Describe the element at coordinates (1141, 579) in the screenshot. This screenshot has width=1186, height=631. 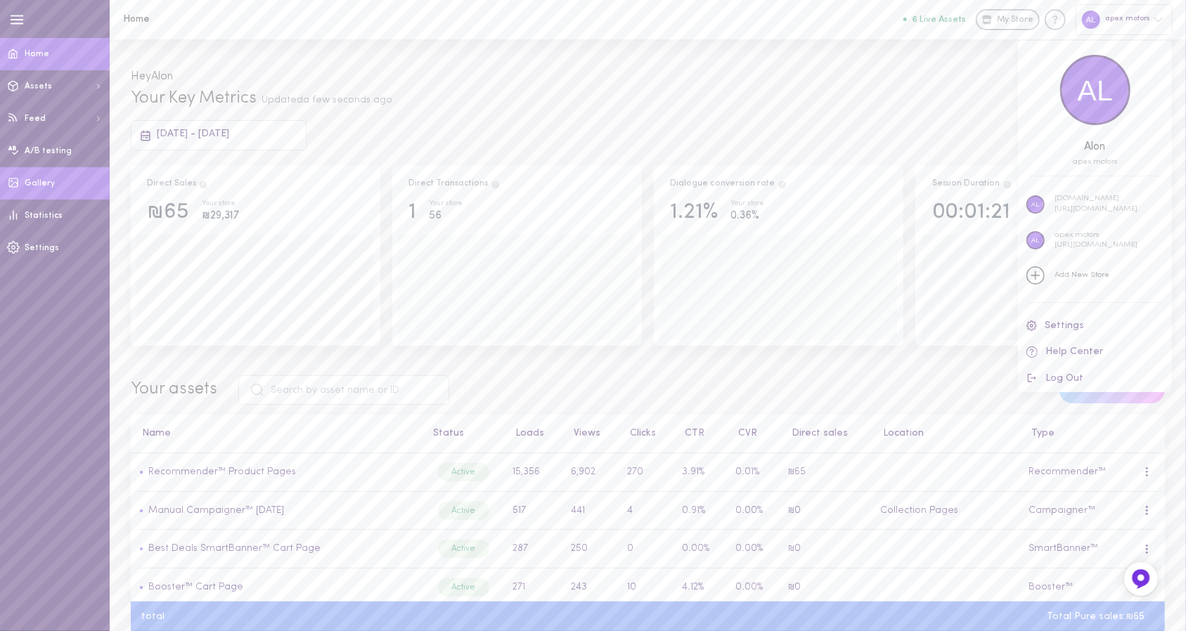
I see `img: Feedback Button` at that location.